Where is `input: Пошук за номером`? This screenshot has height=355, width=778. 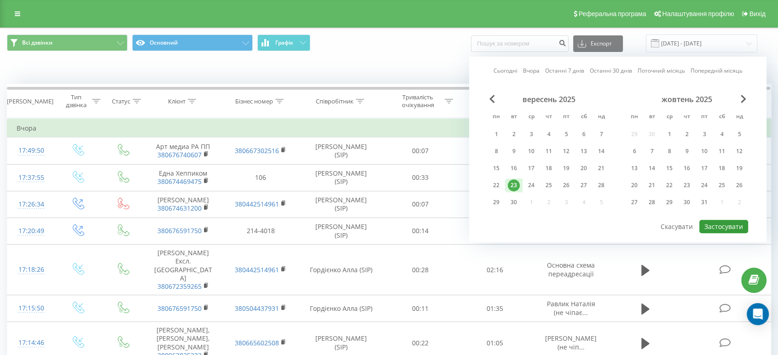
input: Пошук за номером is located at coordinates (520, 44).